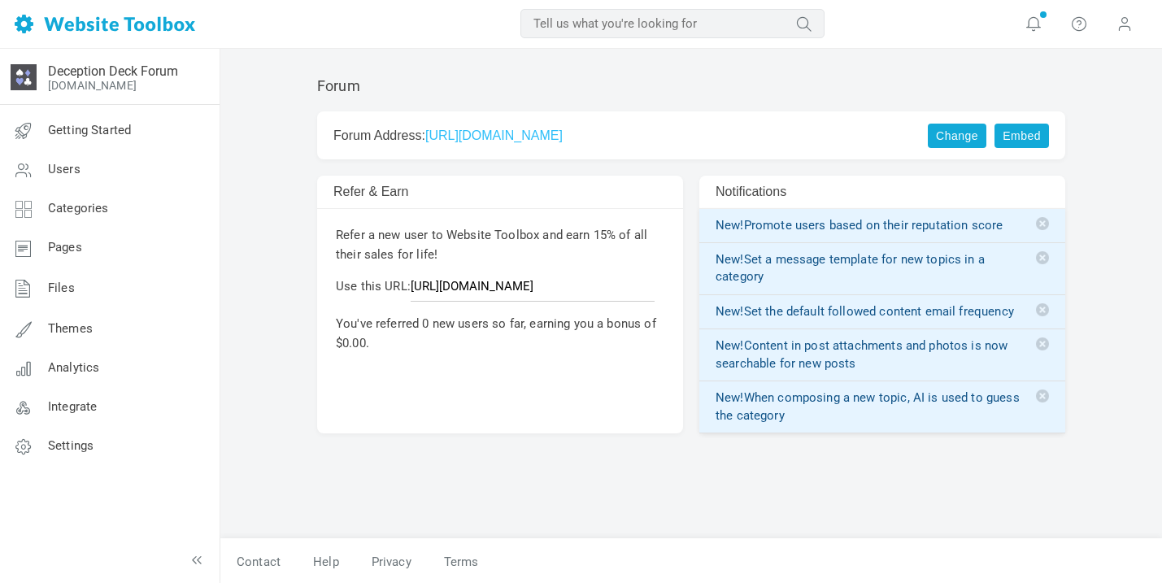 The width and height of the screenshot is (1162, 583). Describe the element at coordinates (24, 77) in the screenshot. I see `img: true%20crime%20deception%20detection%20statement%20analysis-2.png` at that location.